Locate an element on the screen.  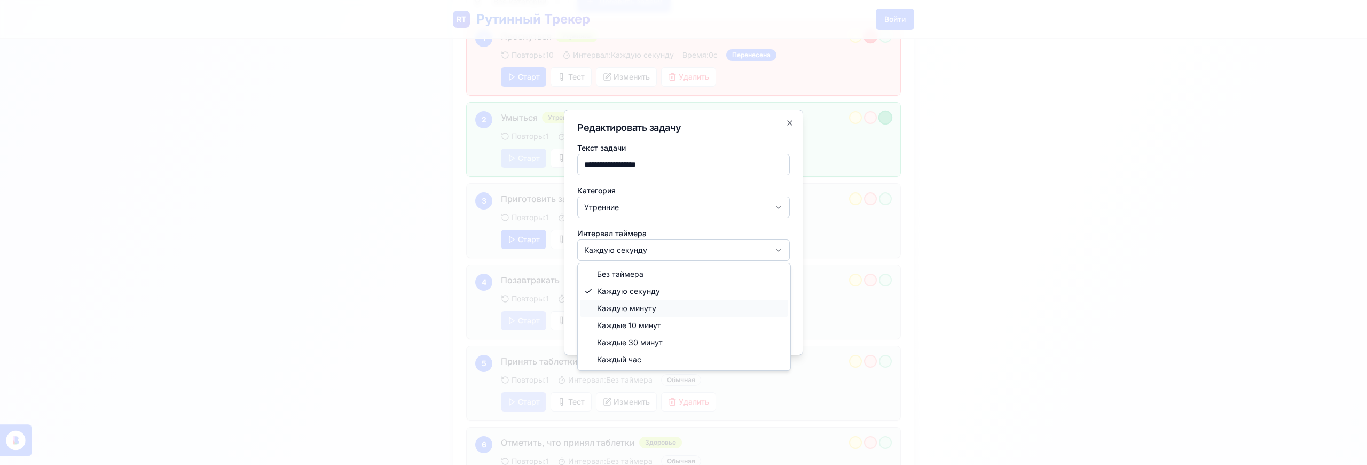
span: Каждые 30 минут is located at coordinates (630, 342).